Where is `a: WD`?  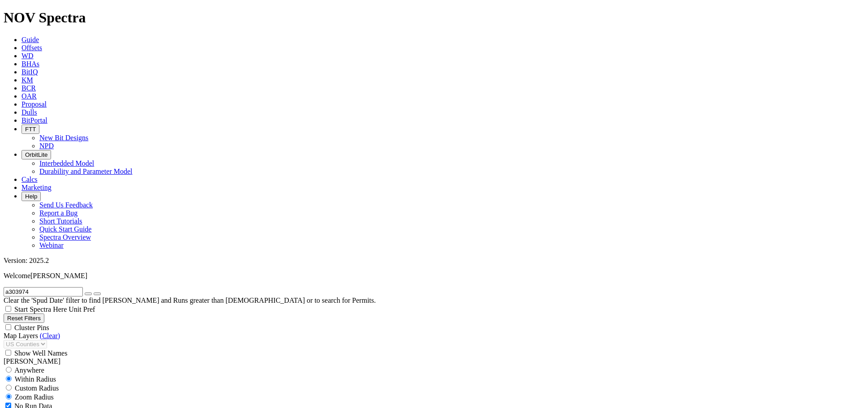
a: WD is located at coordinates (27, 56).